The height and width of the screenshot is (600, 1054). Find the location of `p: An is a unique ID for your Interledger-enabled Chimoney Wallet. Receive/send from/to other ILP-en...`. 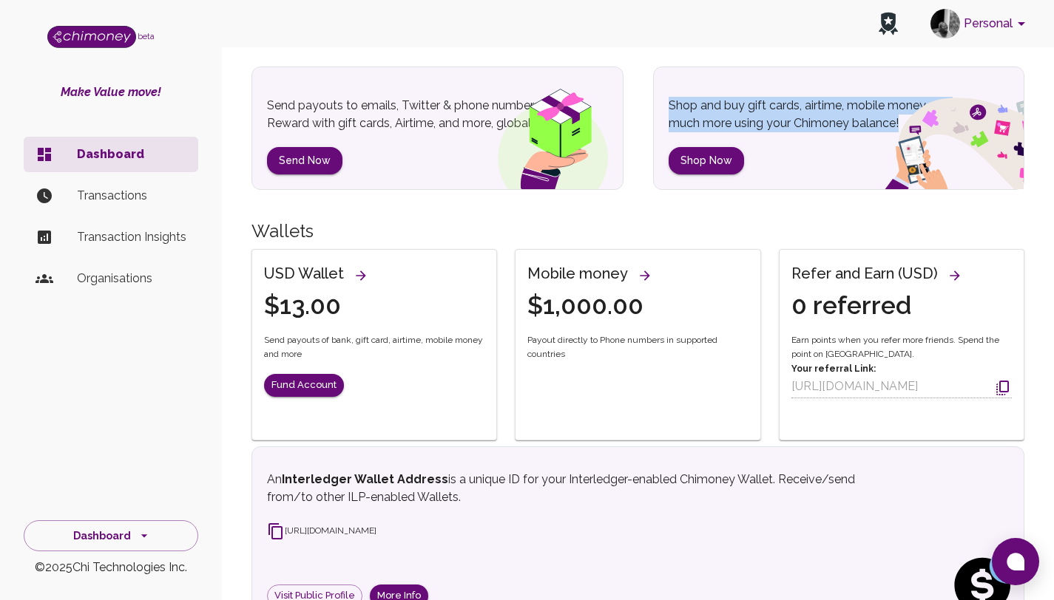

p: An is a unique ID for your Interledger-enabled Chimoney Wallet. Receive/send from/to other ILP-en... is located at coordinates (576, 489).